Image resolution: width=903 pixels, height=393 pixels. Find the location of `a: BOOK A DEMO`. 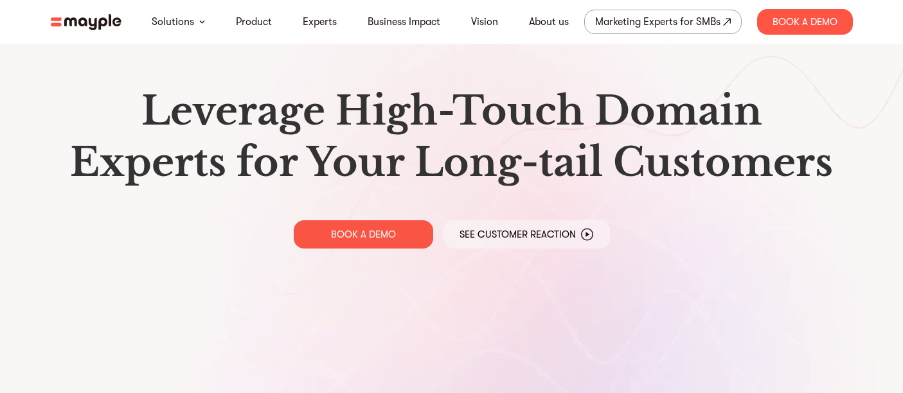

a: BOOK A DEMO is located at coordinates (363, 234).